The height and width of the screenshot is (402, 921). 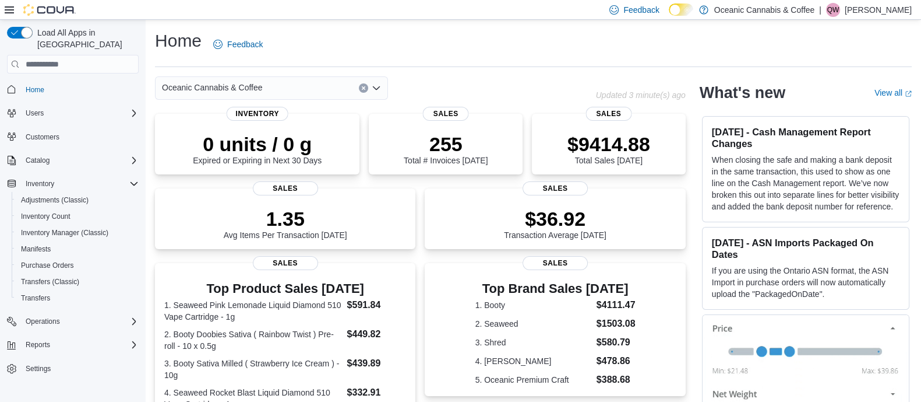 I want to click on p: Updated 3 minute(s) ago, so click(x=641, y=95).